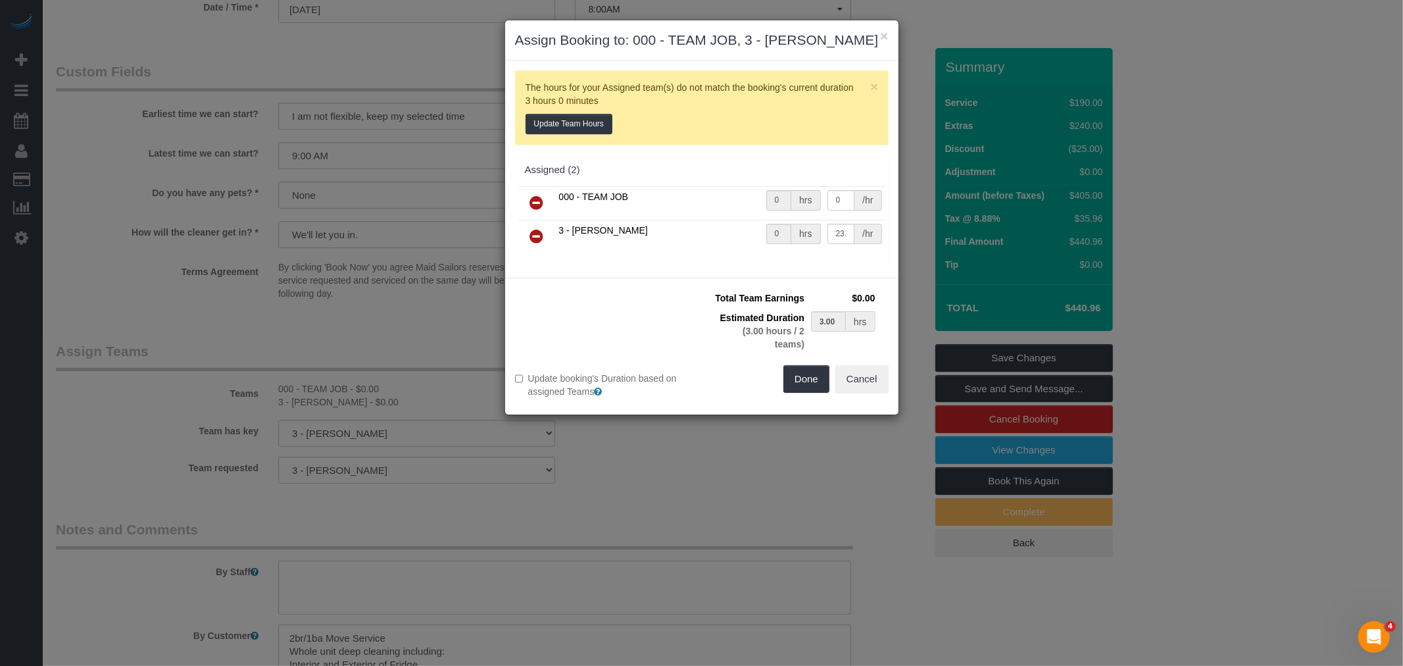 This screenshot has height=666, width=1403. Describe the element at coordinates (569, 124) in the screenshot. I see `button: Update Team Hours` at that location.